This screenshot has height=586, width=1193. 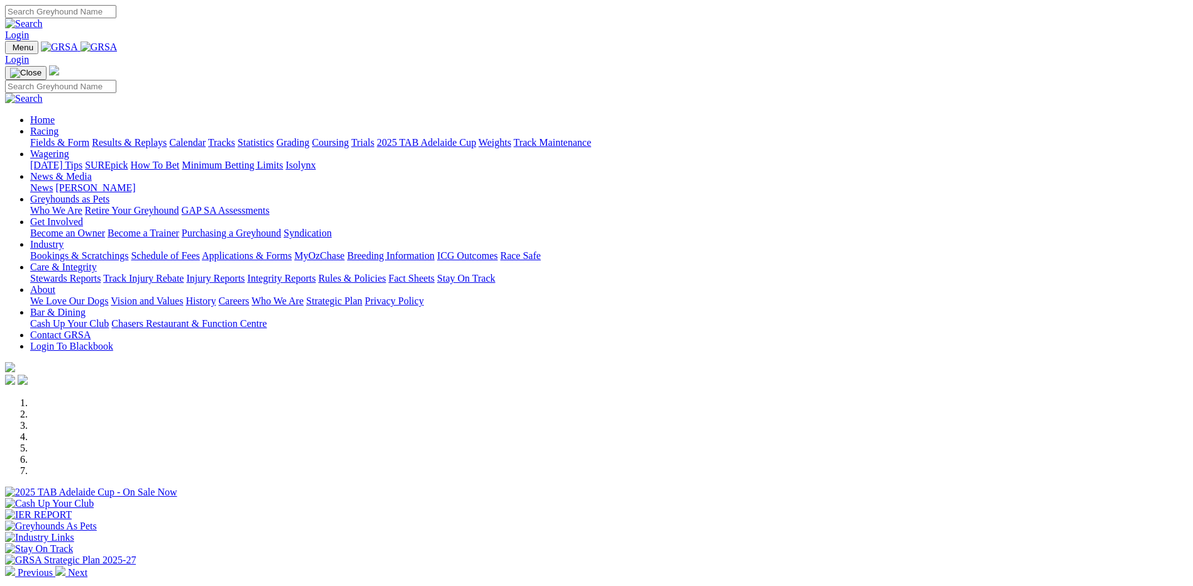 What do you see at coordinates (23, 47) in the screenshot?
I see `span: Menu` at bounding box center [23, 47].